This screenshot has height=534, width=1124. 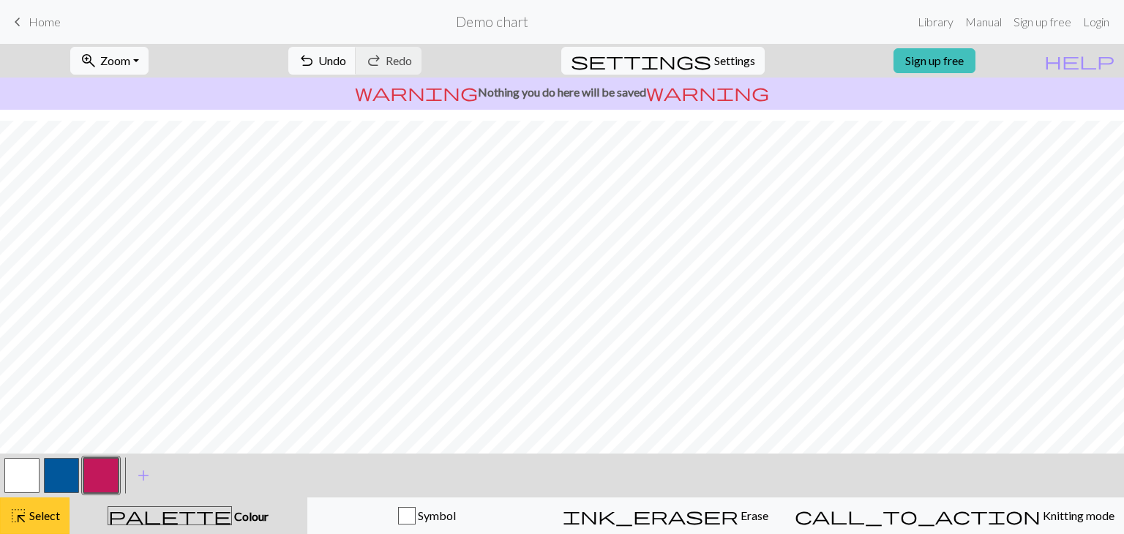 What do you see at coordinates (735, 61) in the screenshot?
I see `span: Settings` at bounding box center [735, 61].